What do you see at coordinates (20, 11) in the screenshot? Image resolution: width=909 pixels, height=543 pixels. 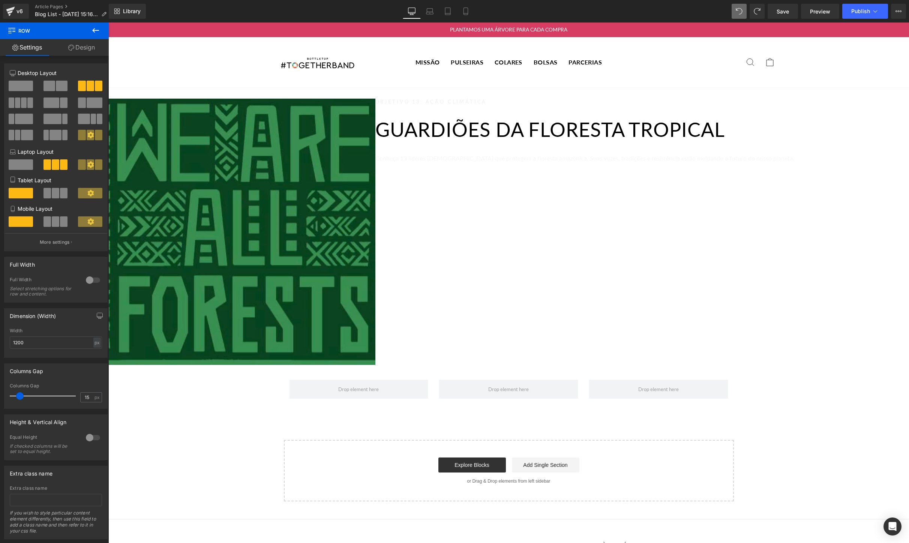 I see `div: v6` at bounding box center [20, 11].